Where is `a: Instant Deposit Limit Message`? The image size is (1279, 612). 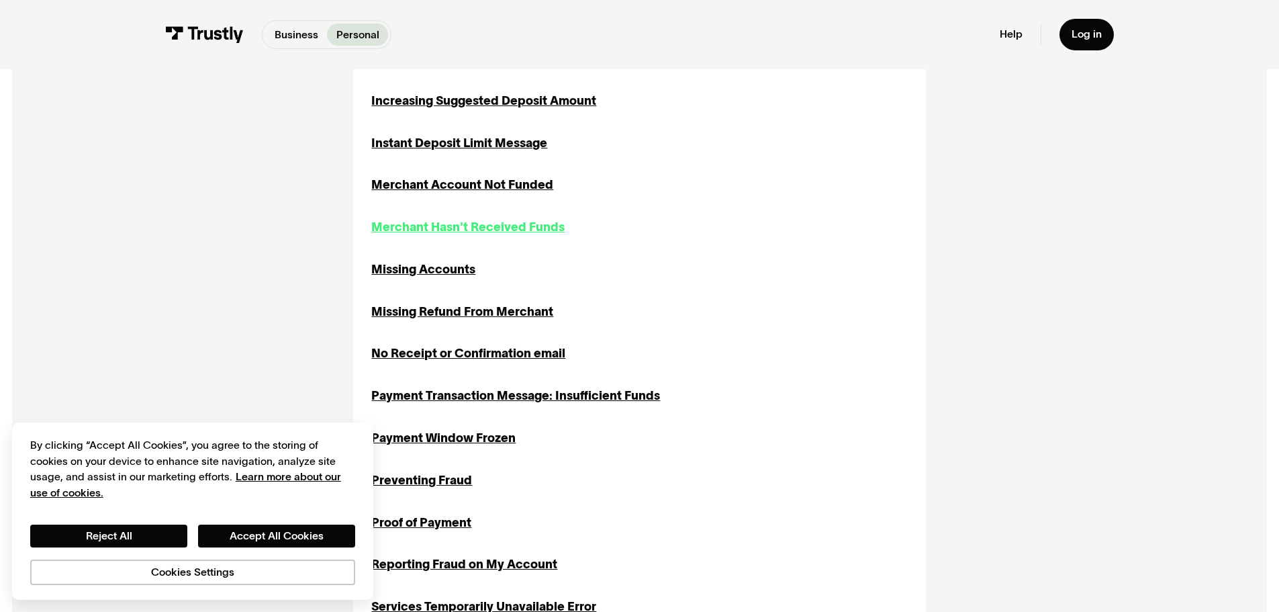 a: Instant Deposit Limit Message is located at coordinates (459, 143).